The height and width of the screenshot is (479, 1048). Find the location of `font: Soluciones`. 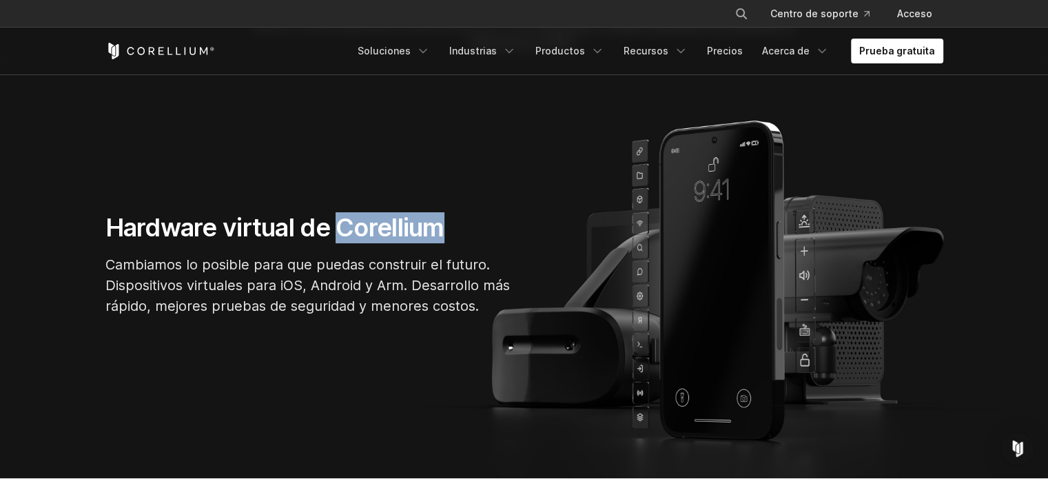

font: Soluciones is located at coordinates (384, 50).